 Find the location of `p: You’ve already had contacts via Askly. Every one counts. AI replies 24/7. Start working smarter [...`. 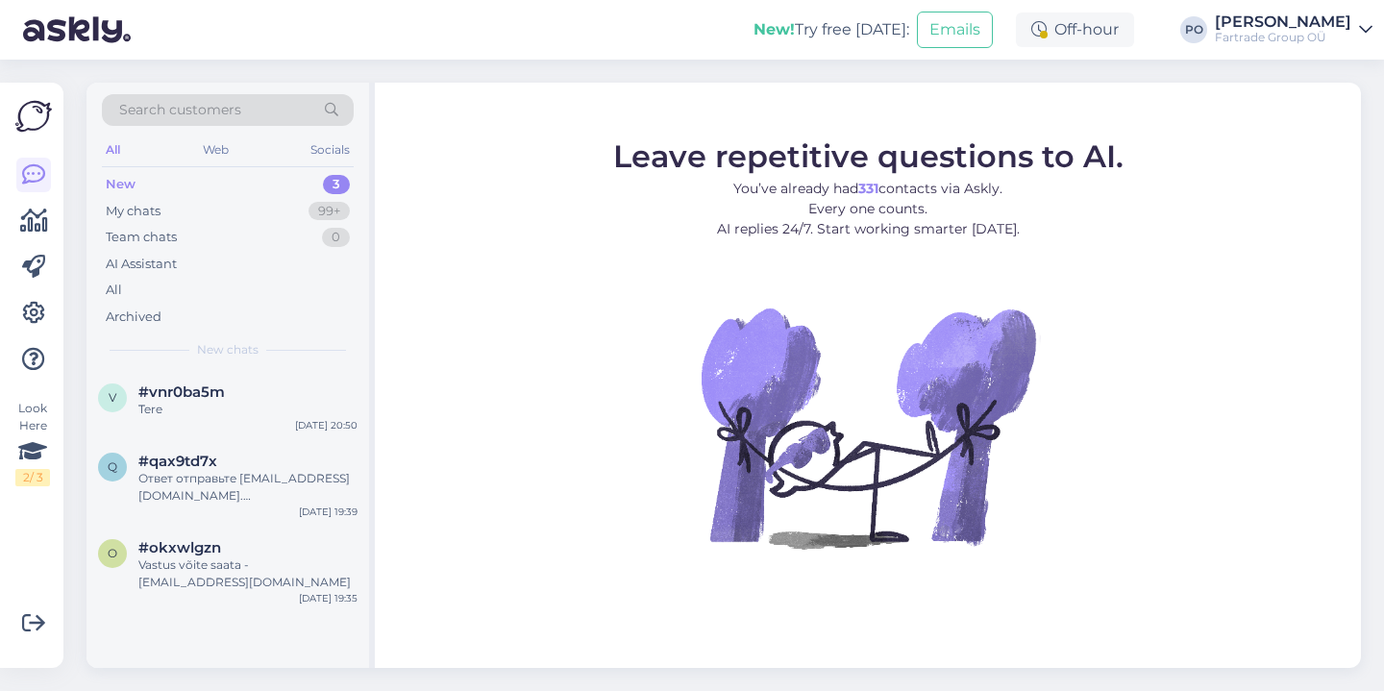

p: You’ve already had contacts via Askly. Every one counts. AI replies 24/7. Start working smarter [... is located at coordinates (868, 208).